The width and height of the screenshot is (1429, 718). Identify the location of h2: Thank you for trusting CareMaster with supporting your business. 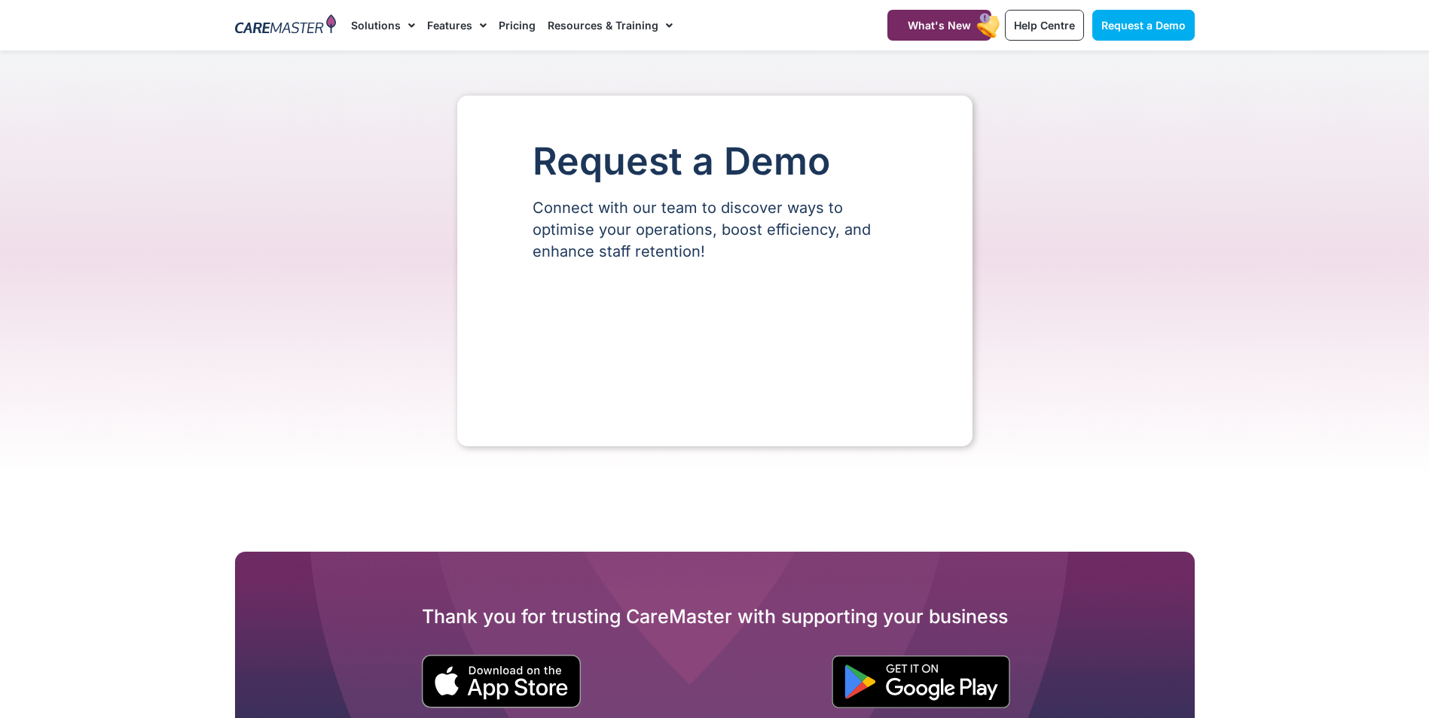
(715, 617).